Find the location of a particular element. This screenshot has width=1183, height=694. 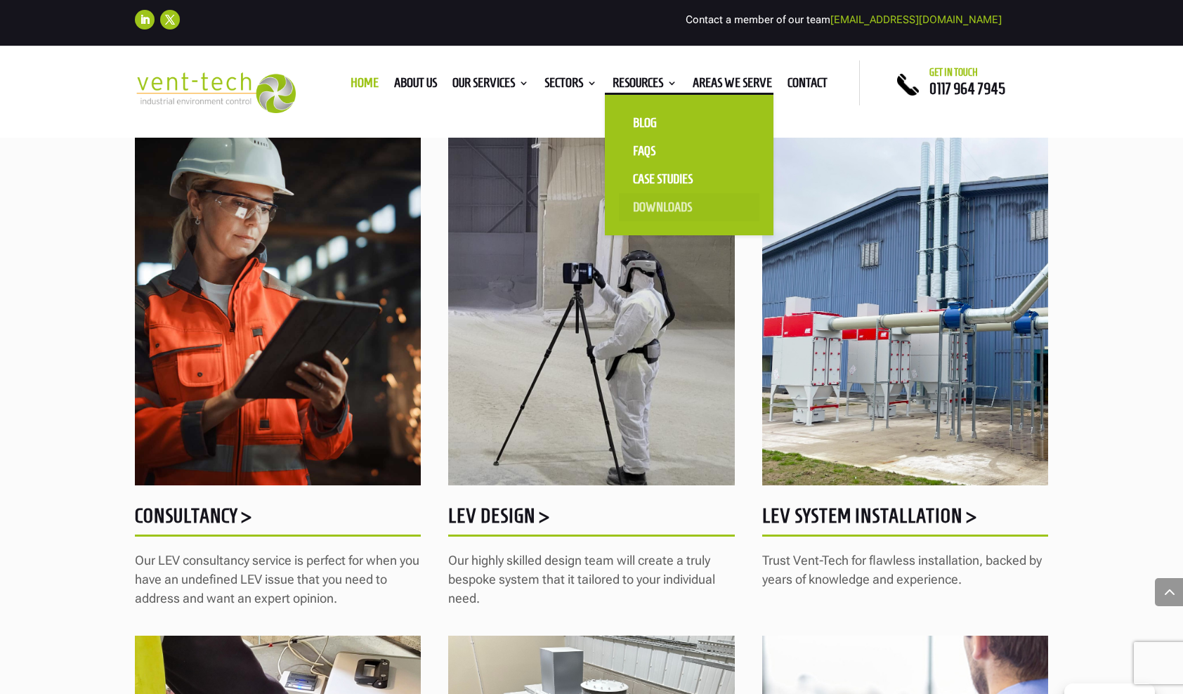

a: 0117 964 7945 is located at coordinates (967, 88).